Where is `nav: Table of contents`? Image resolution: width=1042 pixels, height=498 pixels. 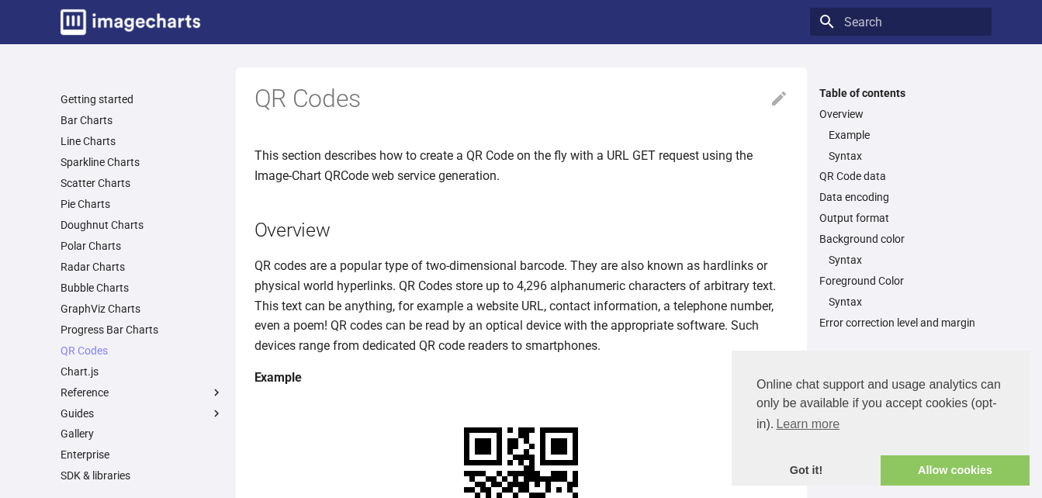
nav: Table of contents is located at coordinates (901, 208).